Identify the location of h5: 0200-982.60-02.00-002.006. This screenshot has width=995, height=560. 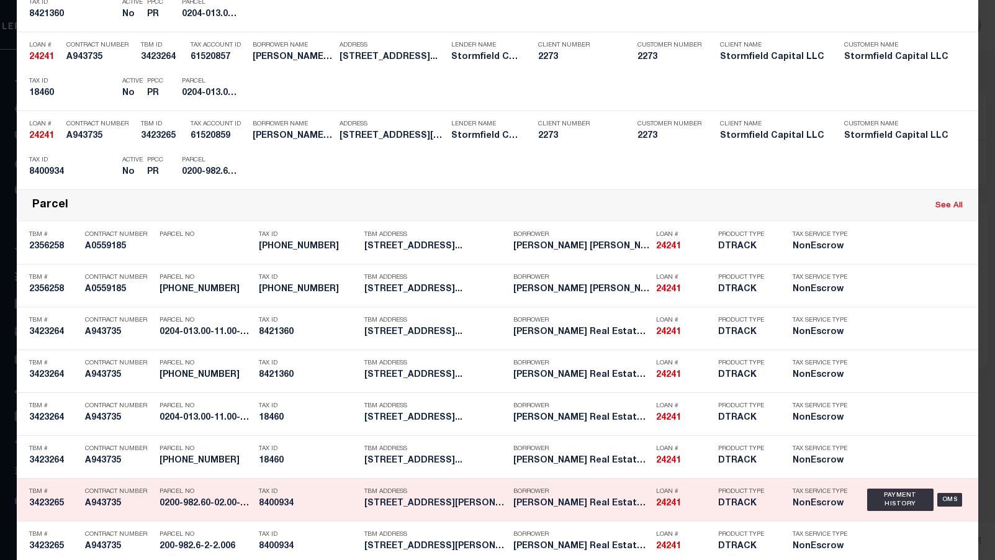
(210, 172).